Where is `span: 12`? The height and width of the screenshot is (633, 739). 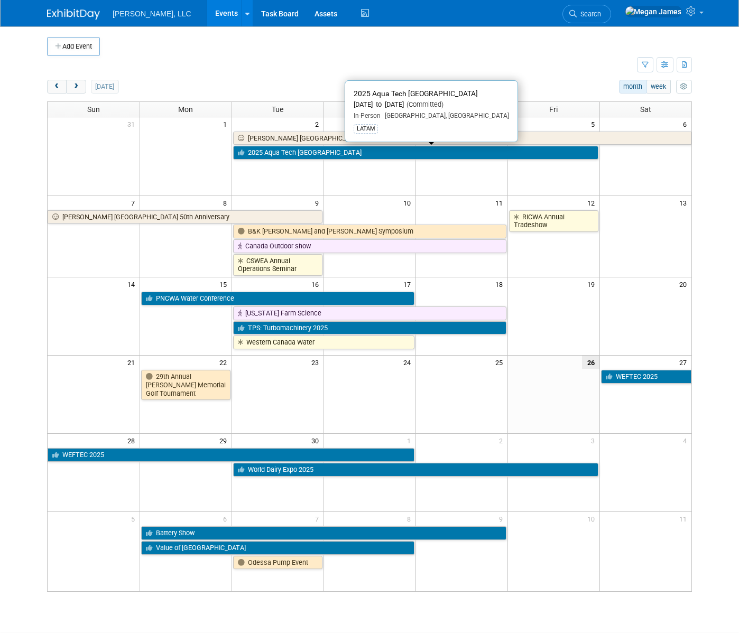
span: 12 is located at coordinates (592, 202).